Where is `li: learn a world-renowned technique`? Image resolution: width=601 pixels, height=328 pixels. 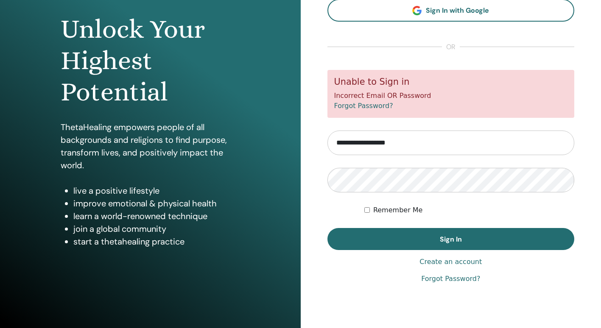 li: learn a world-renowned technique is located at coordinates (156, 216).